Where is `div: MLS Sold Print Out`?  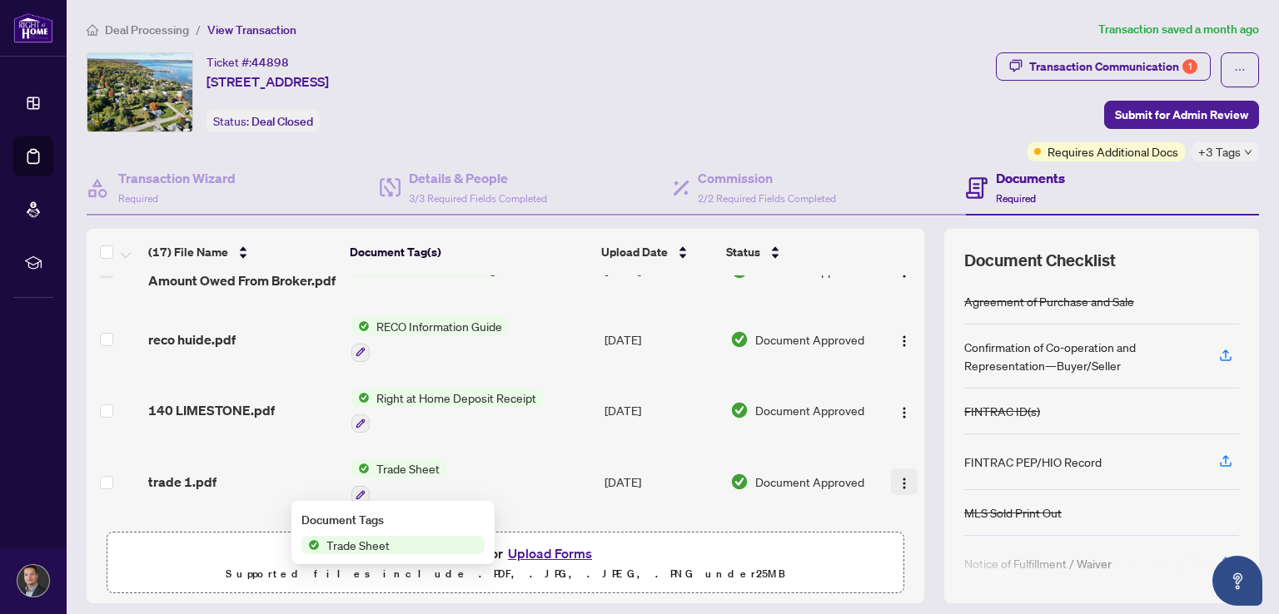 div: MLS Sold Print Out is located at coordinates (1012, 513).